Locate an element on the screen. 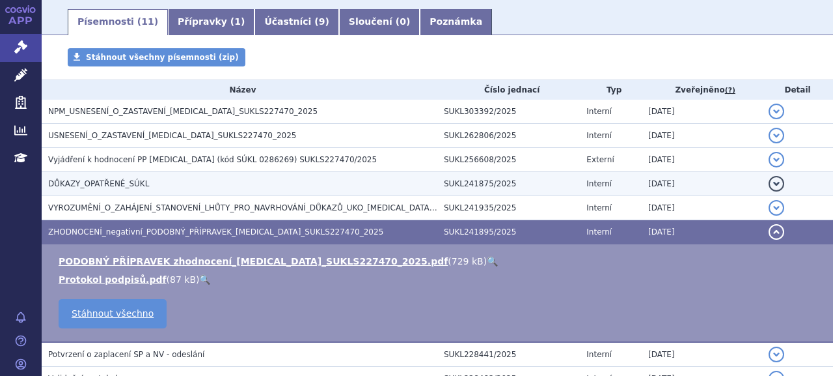 The width and height of the screenshot is (833, 376). th: Číslo jednací is located at coordinates (508, 90).